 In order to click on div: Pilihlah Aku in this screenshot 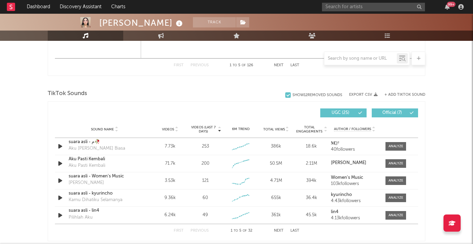, I will do `click(81, 218)`.